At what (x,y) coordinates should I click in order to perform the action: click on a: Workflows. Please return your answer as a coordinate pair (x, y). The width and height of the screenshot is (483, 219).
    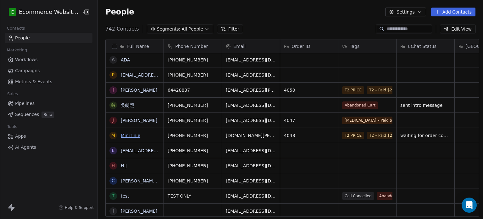
    Looking at the image, I should click on (49, 59).